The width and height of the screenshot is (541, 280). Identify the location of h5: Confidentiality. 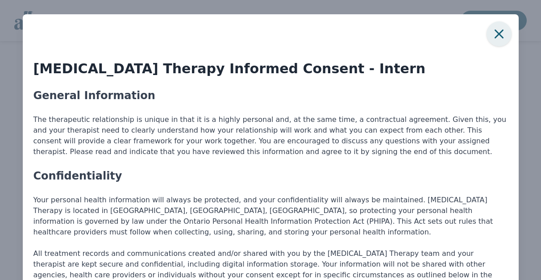
(271, 176).